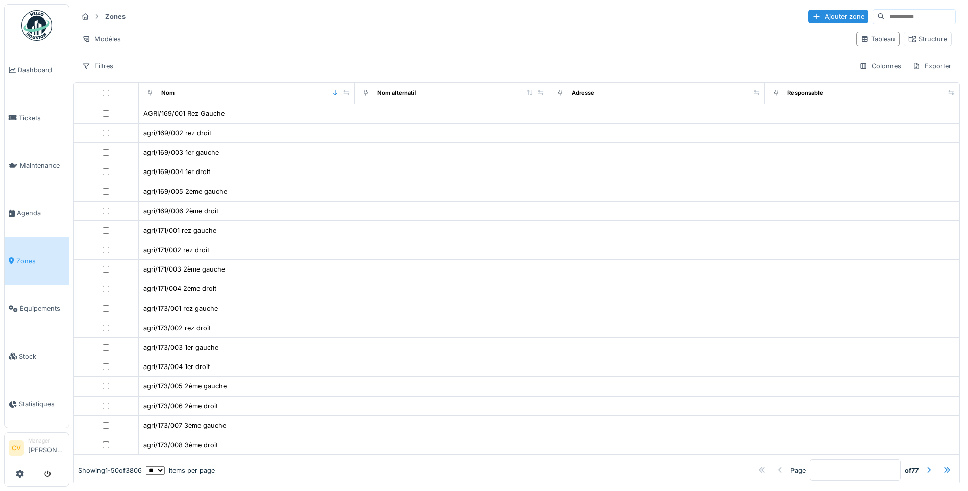 The height and width of the screenshot is (491, 968). What do you see at coordinates (16, 448) in the screenshot?
I see `li: CV` at bounding box center [16, 448].